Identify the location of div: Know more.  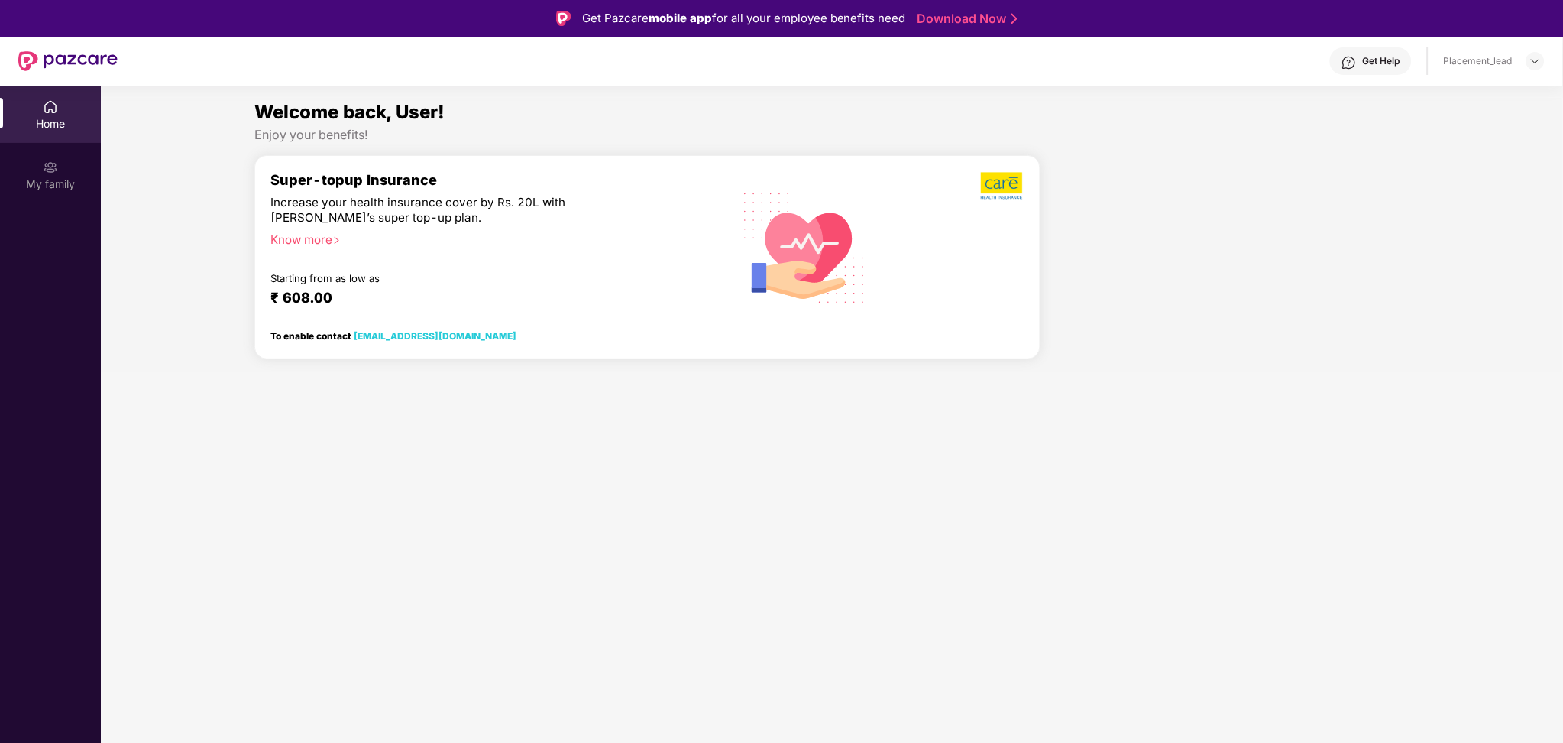
(486, 238).